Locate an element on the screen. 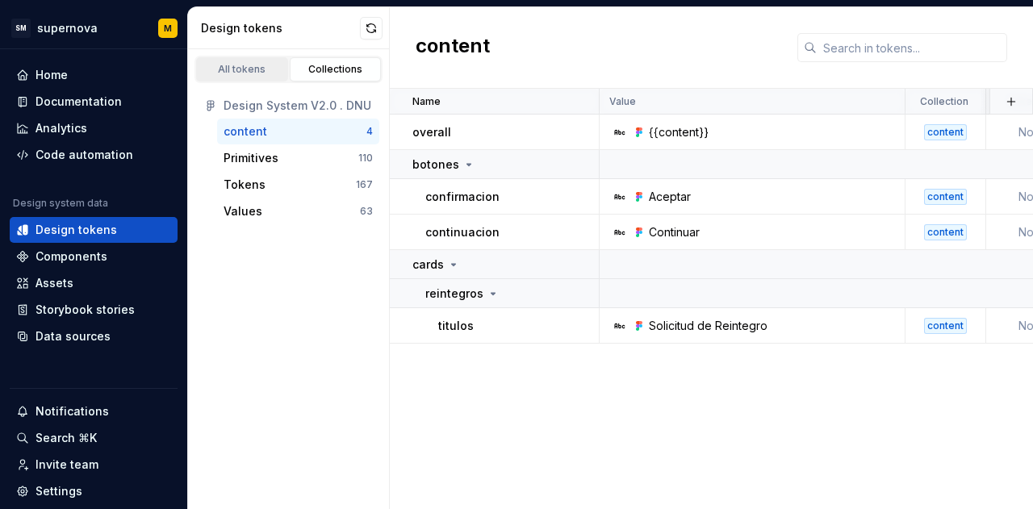 The width and height of the screenshot is (1033, 509). p: confirmacion is located at coordinates (463, 197).